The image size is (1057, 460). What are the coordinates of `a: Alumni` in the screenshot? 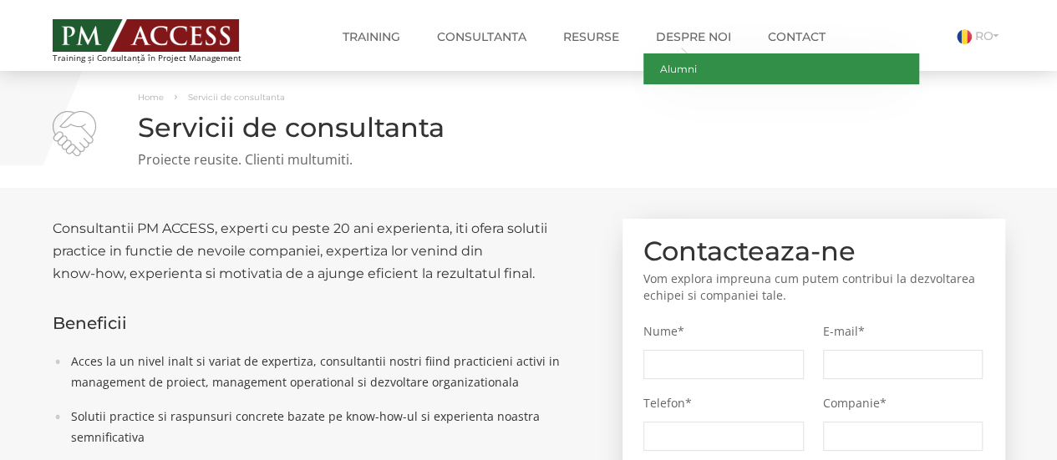 It's located at (781, 69).